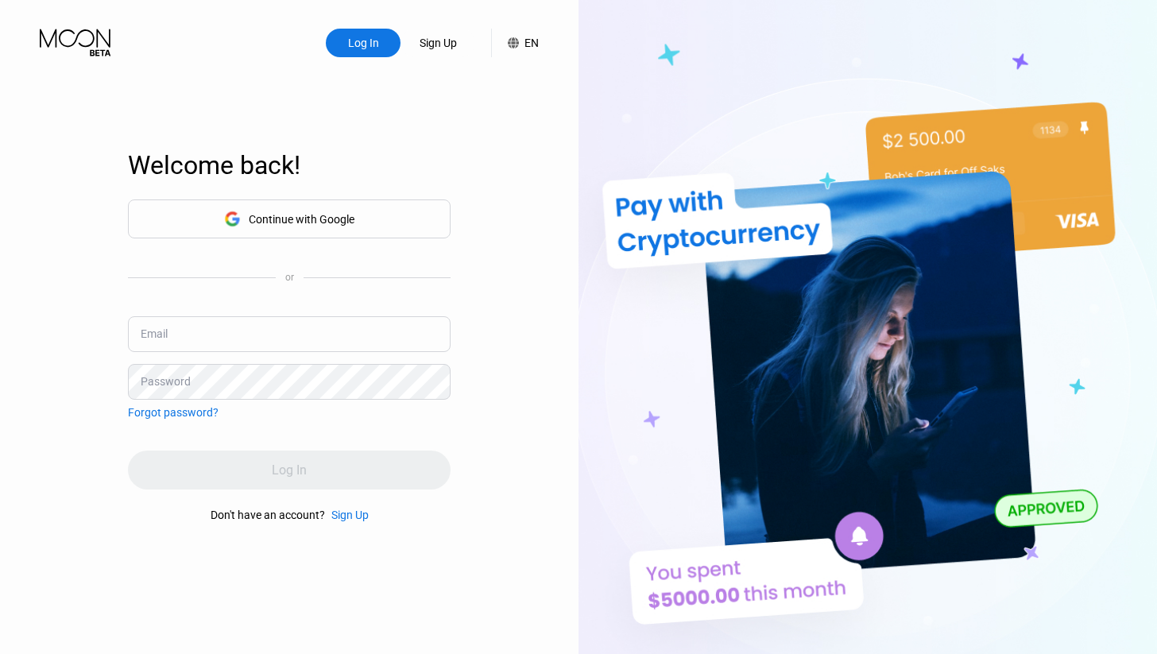 The image size is (1157, 654). I want to click on div: Welcome back!, so click(289, 165).